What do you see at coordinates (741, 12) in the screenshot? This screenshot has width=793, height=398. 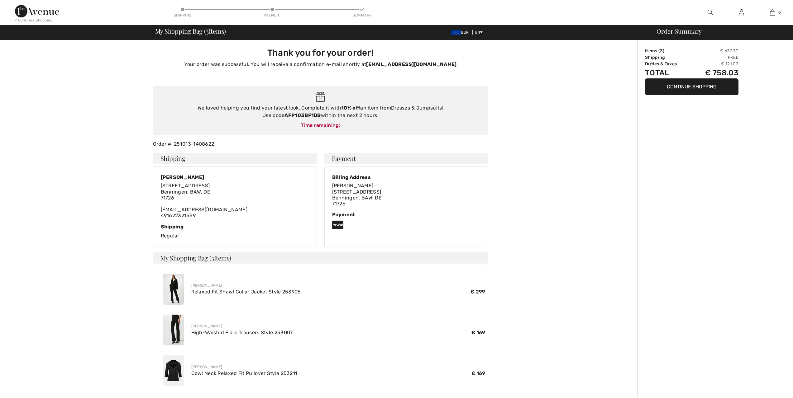 I see `img: My Info` at bounding box center [741, 12].